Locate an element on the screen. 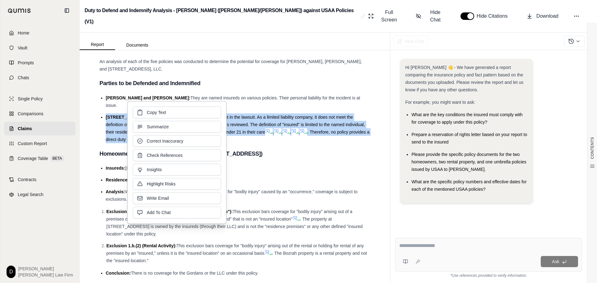 The width and height of the screenshot is (597, 283). a: Comparisons is located at coordinates (40, 114).